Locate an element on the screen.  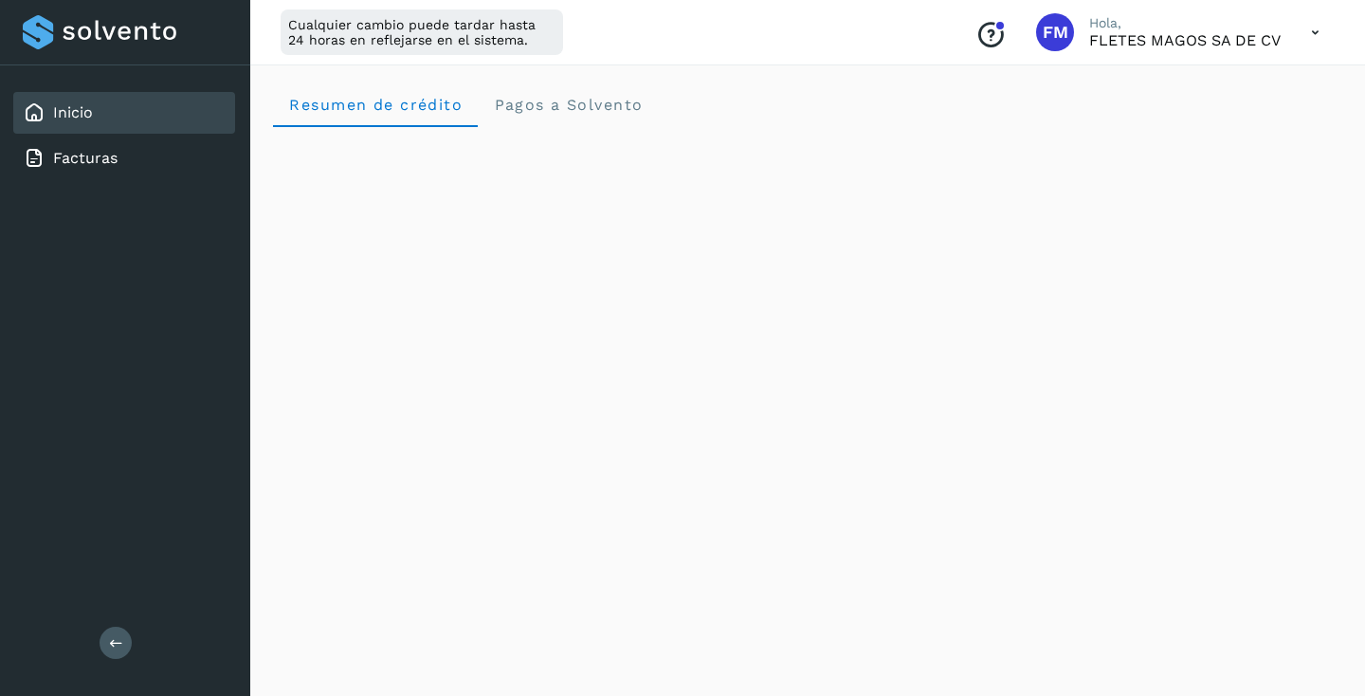
a: Facturas is located at coordinates (85, 157).